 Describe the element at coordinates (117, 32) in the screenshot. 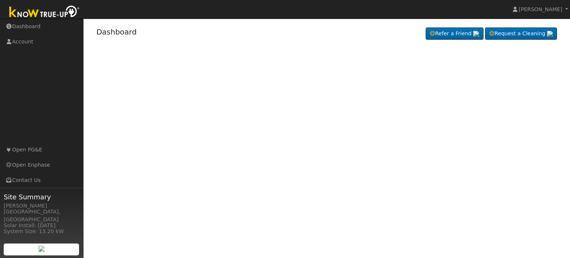

I see `a: Dashboard` at that location.